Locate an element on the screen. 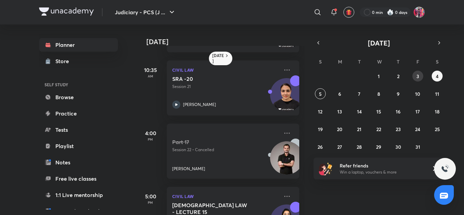  button: October 22, 2025 is located at coordinates (379, 129).